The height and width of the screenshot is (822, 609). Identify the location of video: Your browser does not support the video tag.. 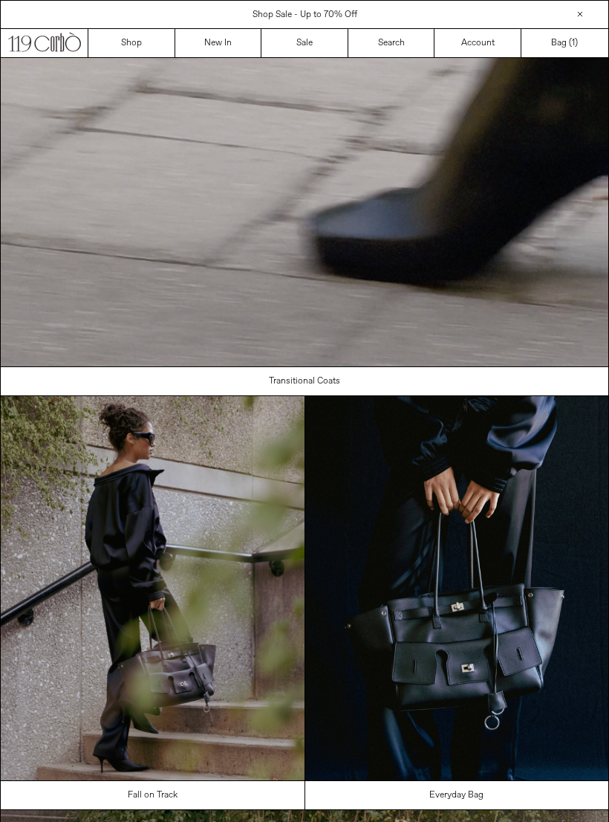
(305, 212).